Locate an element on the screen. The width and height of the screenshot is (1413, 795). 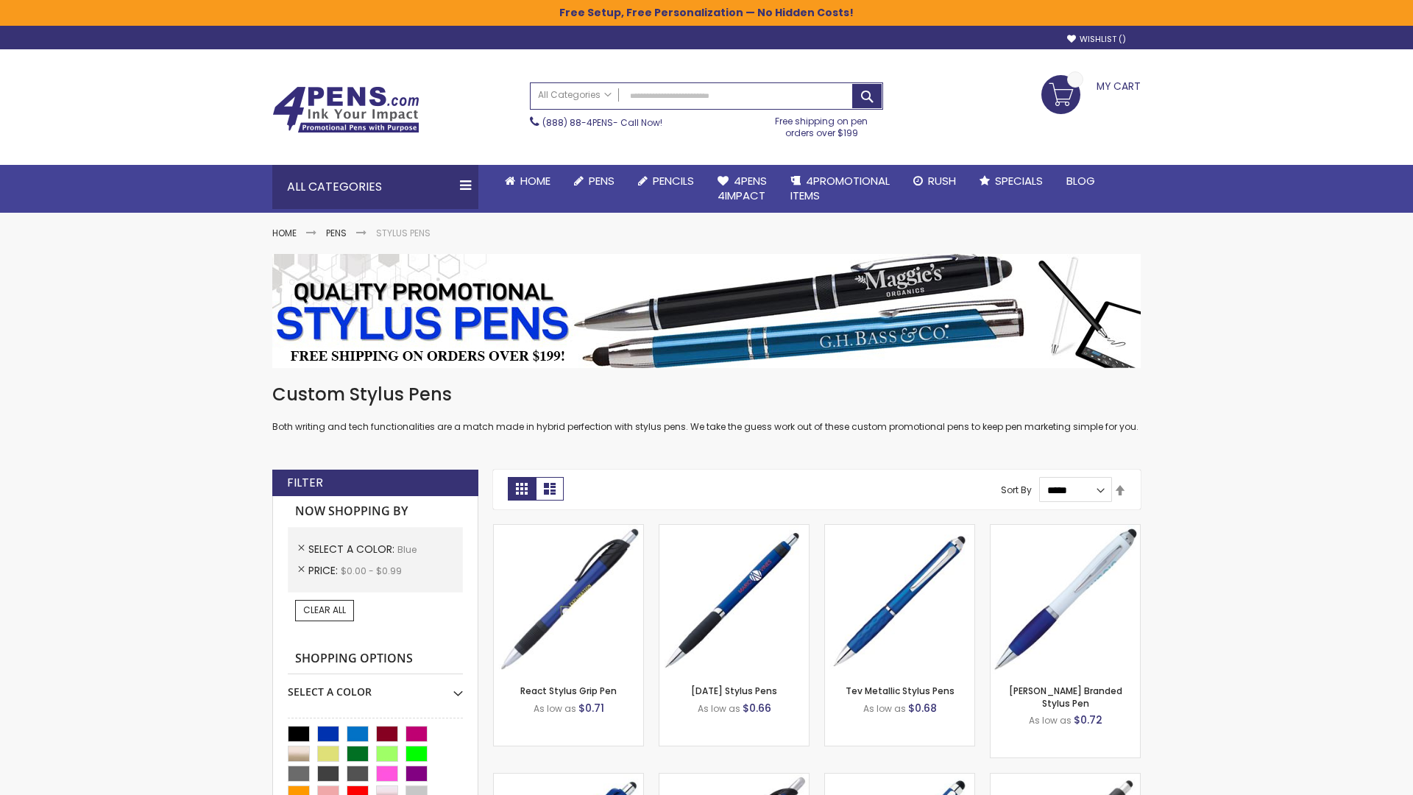
a: 4Pens4impact is located at coordinates (742, 188).